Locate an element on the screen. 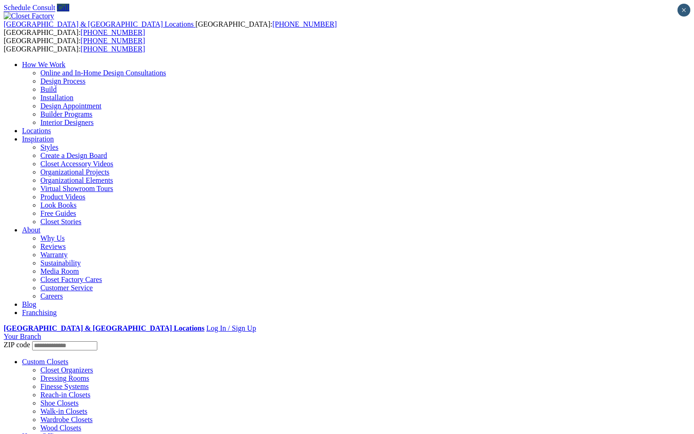 This screenshot has width=694, height=434. a: Dressing Rooms is located at coordinates (65, 378).